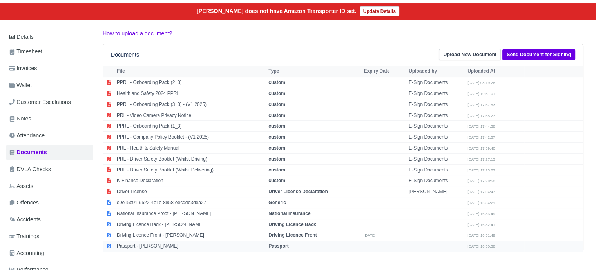  I want to click on span: Accounting, so click(27, 253).